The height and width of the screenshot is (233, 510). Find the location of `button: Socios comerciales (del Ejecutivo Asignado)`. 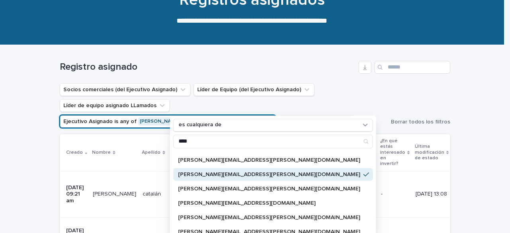

button: Socios comerciales (del Ejecutivo Asignado) is located at coordinates (125, 90).